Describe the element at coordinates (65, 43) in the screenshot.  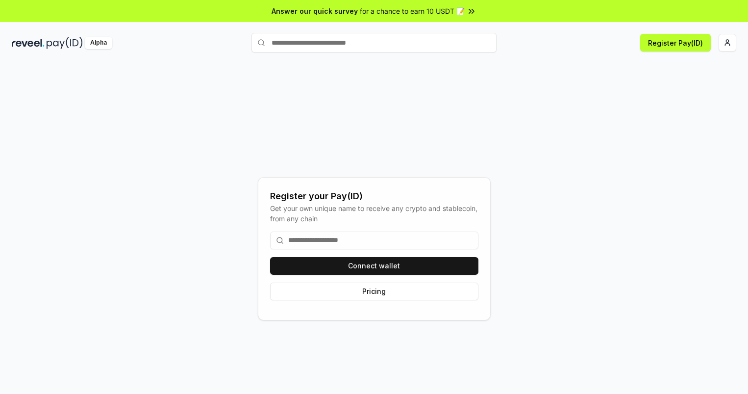
I see `img: pay_id` at that location.